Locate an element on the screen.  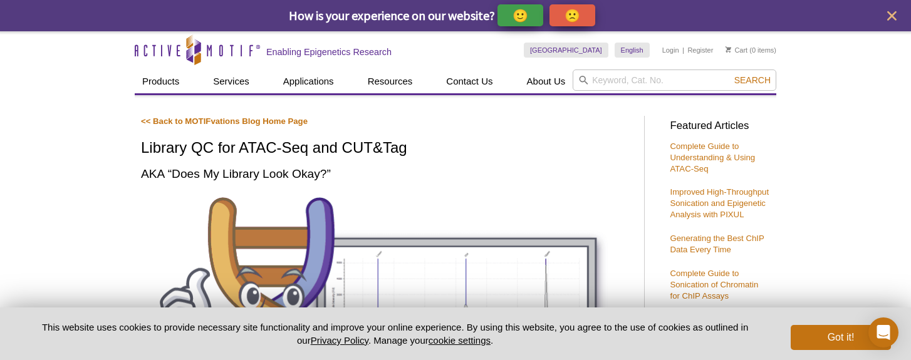
a: Complete Guide to Understanding & Using ATAC-Seq is located at coordinates (713, 157).